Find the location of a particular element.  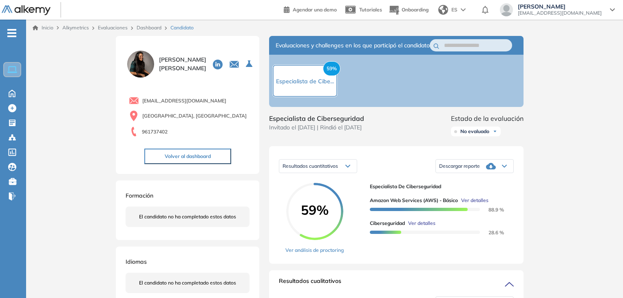

a: Evaluaciones is located at coordinates (112, 27).